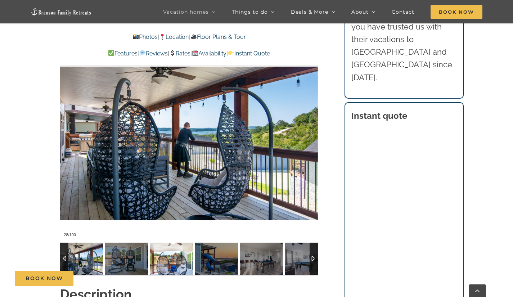 The image size is (513, 297). What do you see at coordinates (249, 53) in the screenshot?
I see `a: Instant Quote` at bounding box center [249, 53].